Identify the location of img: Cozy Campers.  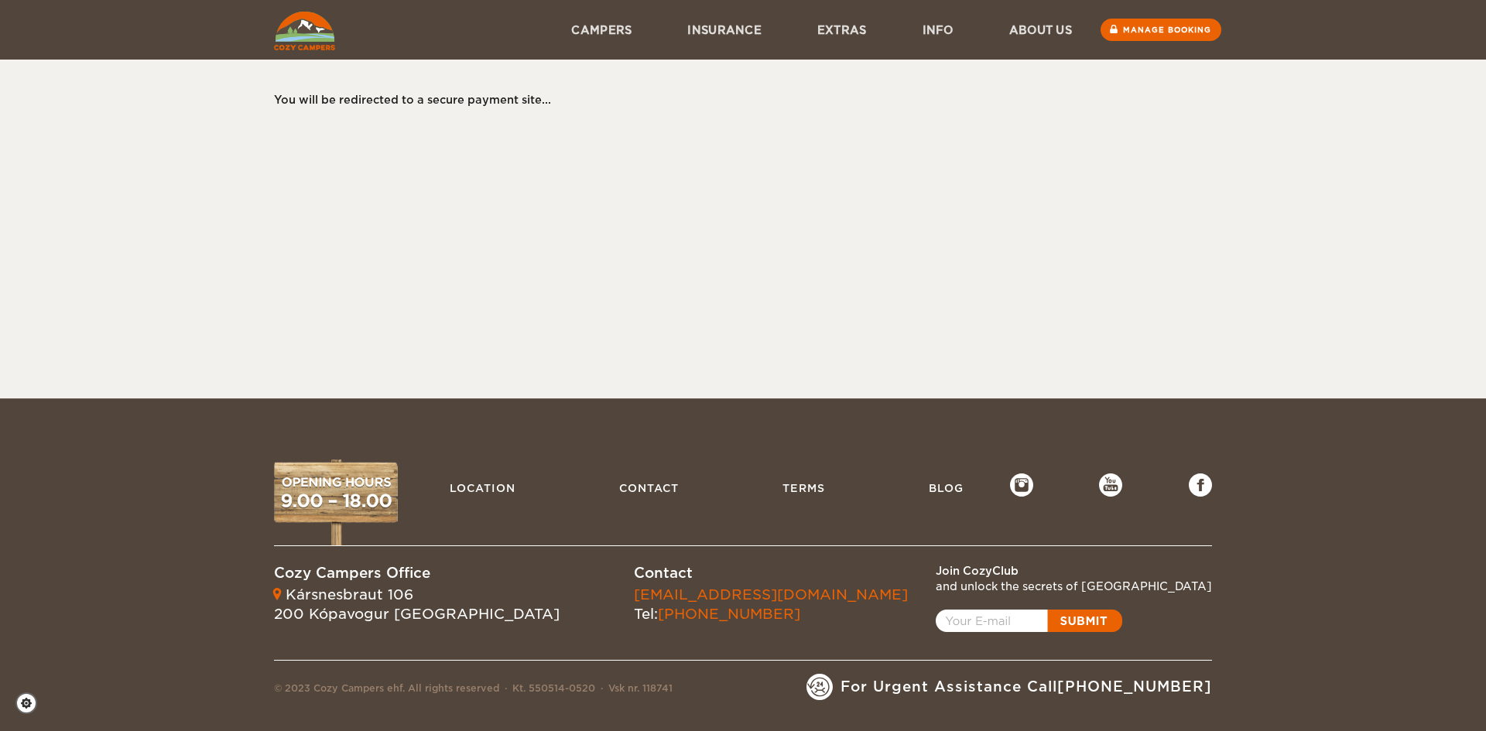
(304, 31).